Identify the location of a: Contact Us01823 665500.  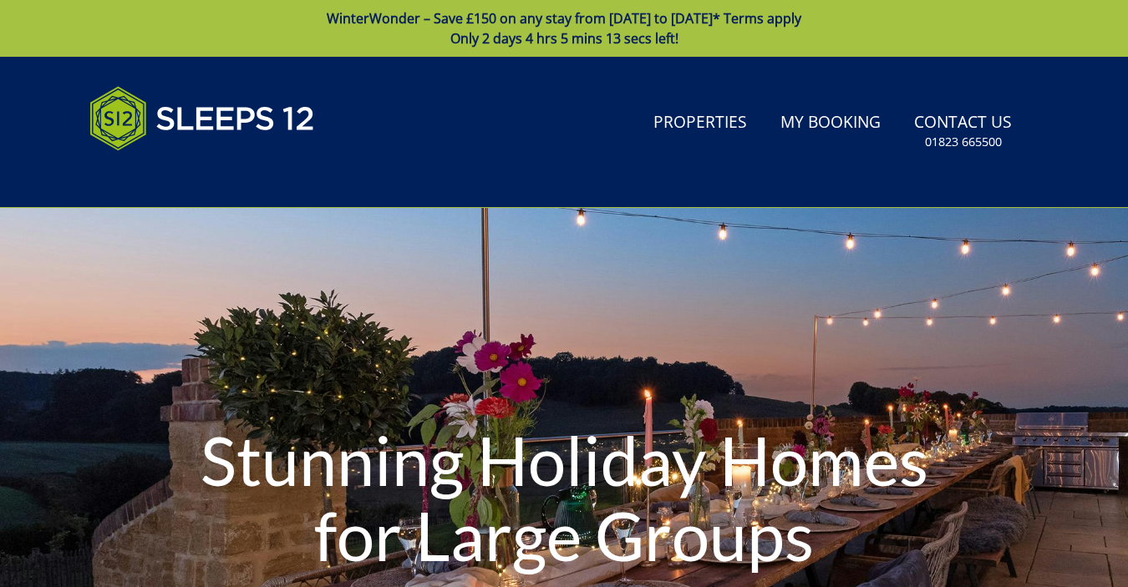
(962, 131).